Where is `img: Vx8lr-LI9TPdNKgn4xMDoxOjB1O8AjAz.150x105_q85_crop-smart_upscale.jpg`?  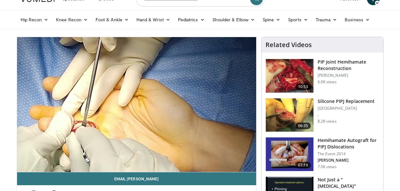 img: Vx8lr-LI9TPdNKgn4xMDoxOjB1O8AjAz.150x105_q85_crop-smart_upscale.jpg is located at coordinates (290, 115).